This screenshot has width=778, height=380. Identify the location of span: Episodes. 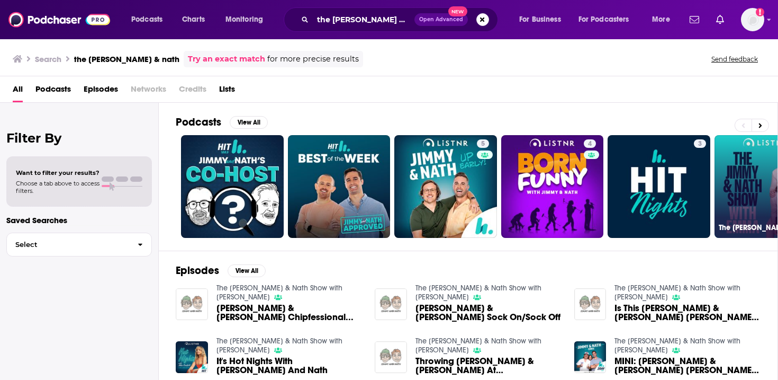
(101, 91).